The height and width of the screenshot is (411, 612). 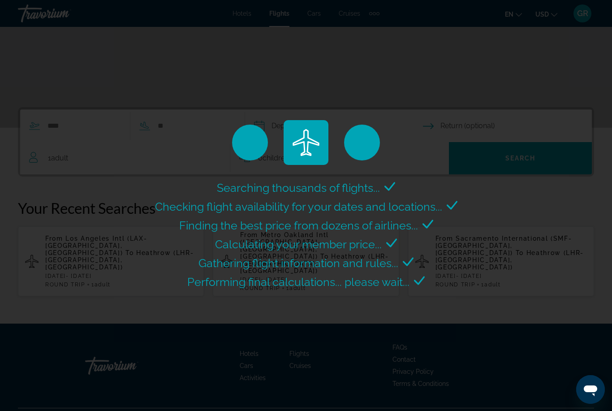 What do you see at coordinates (298, 282) in the screenshot?
I see `span: Performing final calculations... please wait...` at bounding box center [298, 282].